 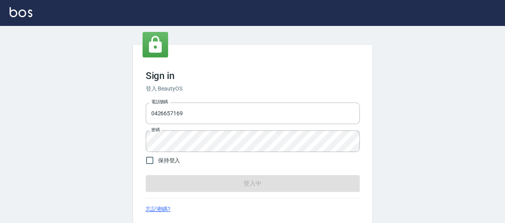 I want to click on a: 忘記密碼?, so click(x=158, y=209).